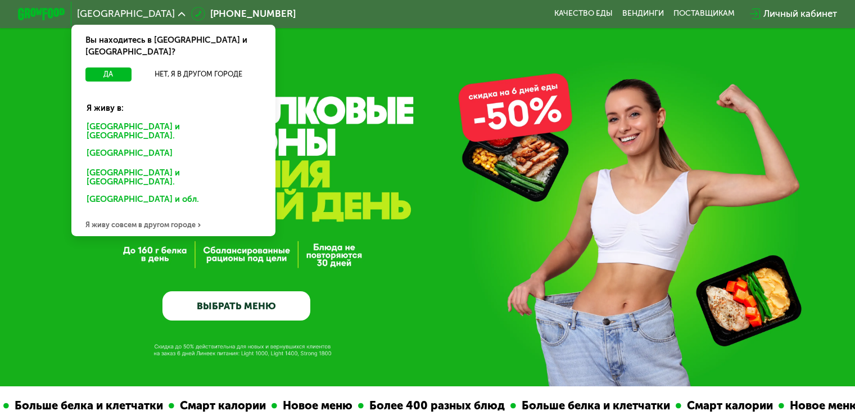 This screenshot has width=855, height=415. What do you see at coordinates (401, 405) in the screenshot?
I see `div: Более 400 разных блюд` at bounding box center [401, 405].